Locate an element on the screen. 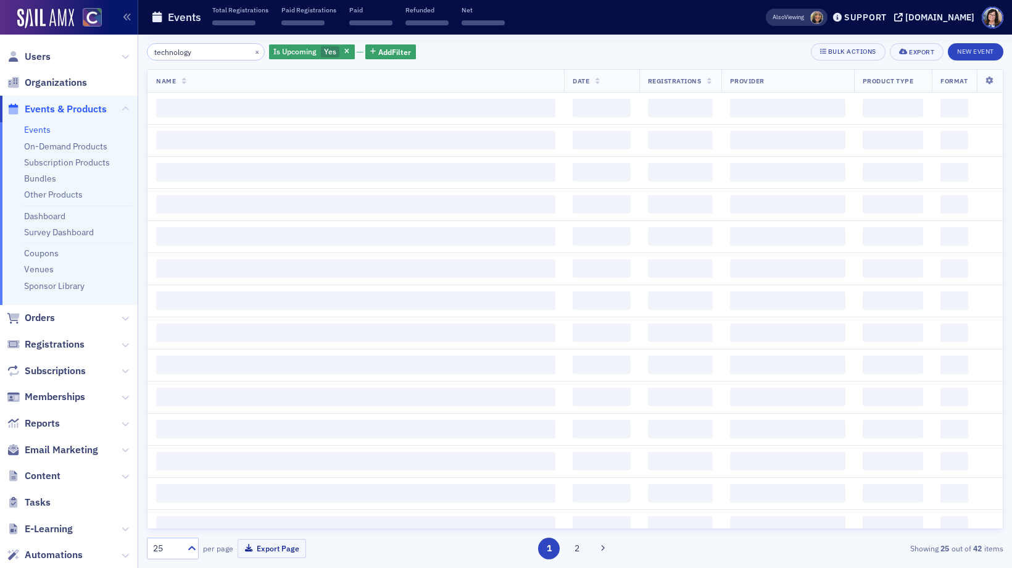 Image resolution: width=1012 pixels, height=568 pixels. strong: 42 is located at coordinates (977, 548).